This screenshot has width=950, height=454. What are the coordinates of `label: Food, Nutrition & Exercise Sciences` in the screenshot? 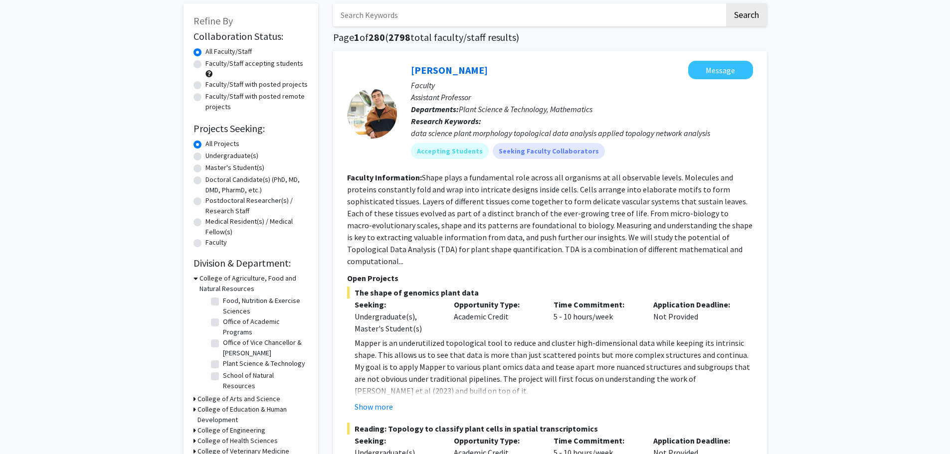 It's located at (264, 306).